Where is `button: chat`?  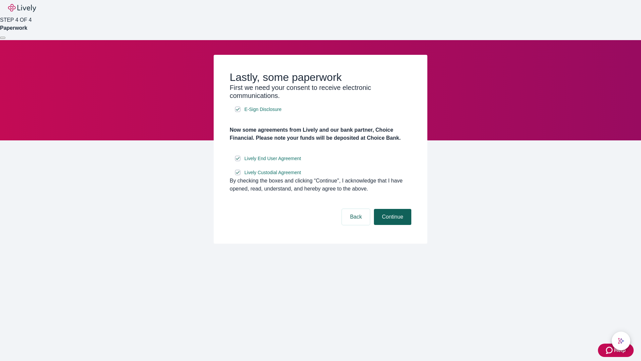 button: chat is located at coordinates (621, 341).